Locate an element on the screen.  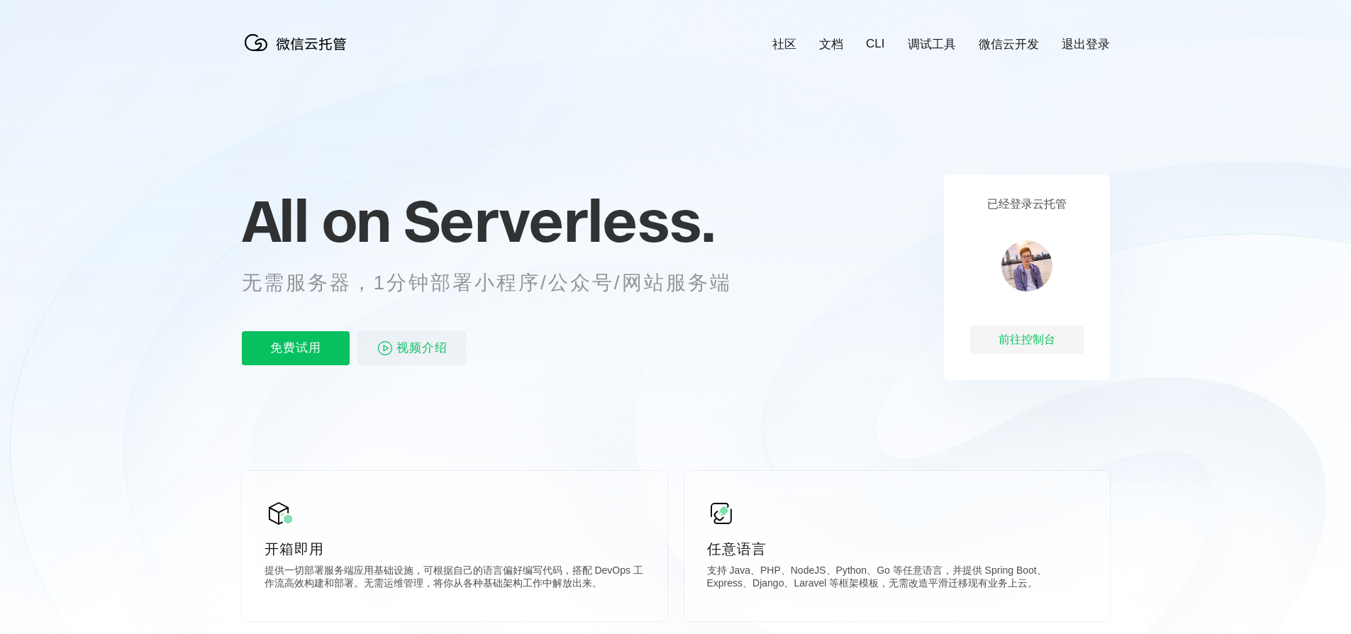
p: 提供一切部署服务端应用基础设施，可根据自己的语言偏好编写代码，搭配 DevOps 工作流高效构建和部署。无需运维管理，将你从各种基础架构工作中解放出来。 is located at coordinates (455, 579).